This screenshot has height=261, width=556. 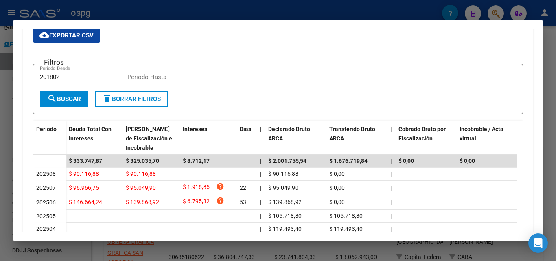 What do you see at coordinates (538, 243) in the screenshot?
I see `div: Open Intercom Messenger` at bounding box center [538, 243].